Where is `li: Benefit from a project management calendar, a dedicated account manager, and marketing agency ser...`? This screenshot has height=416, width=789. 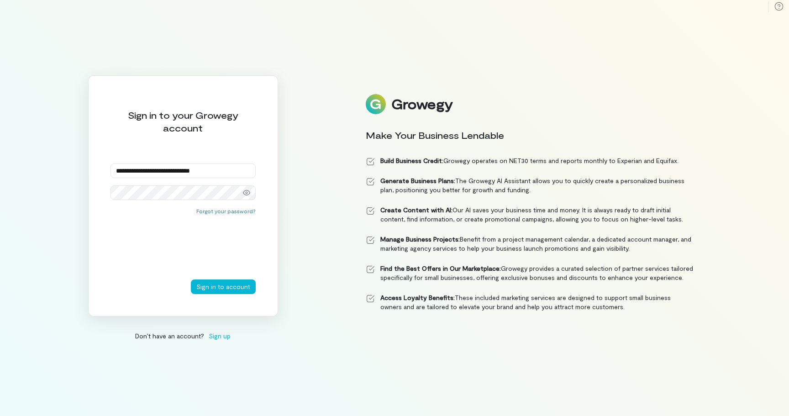
li: Benefit from a project management calendar, a dedicated account manager, and marketing agency ser... is located at coordinates (530, 244).